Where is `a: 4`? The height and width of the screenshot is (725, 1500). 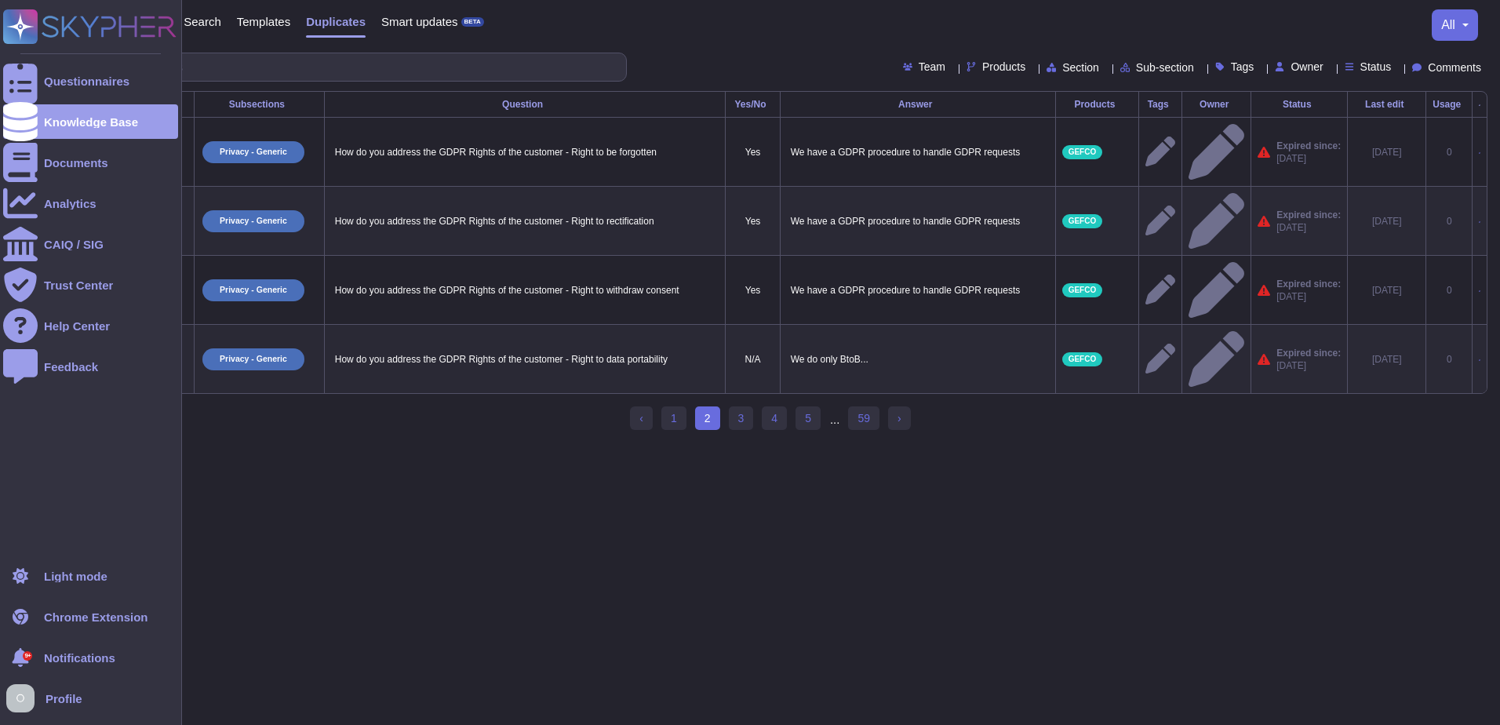 a: 4 is located at coordinates (774, 418).